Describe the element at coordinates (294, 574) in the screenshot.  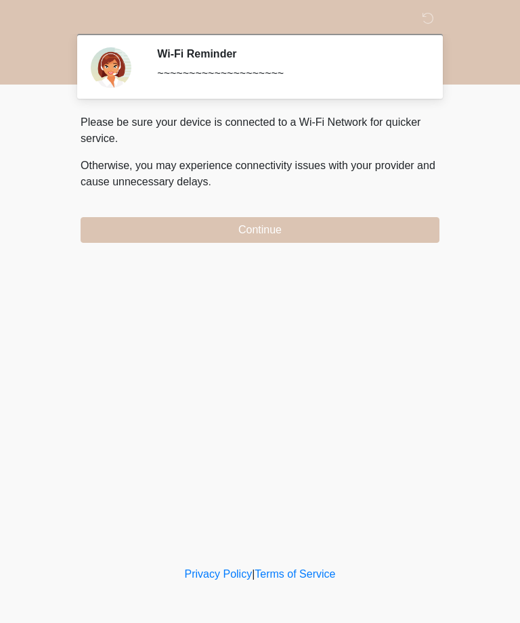
I see `a: Terms of Service` at that location.